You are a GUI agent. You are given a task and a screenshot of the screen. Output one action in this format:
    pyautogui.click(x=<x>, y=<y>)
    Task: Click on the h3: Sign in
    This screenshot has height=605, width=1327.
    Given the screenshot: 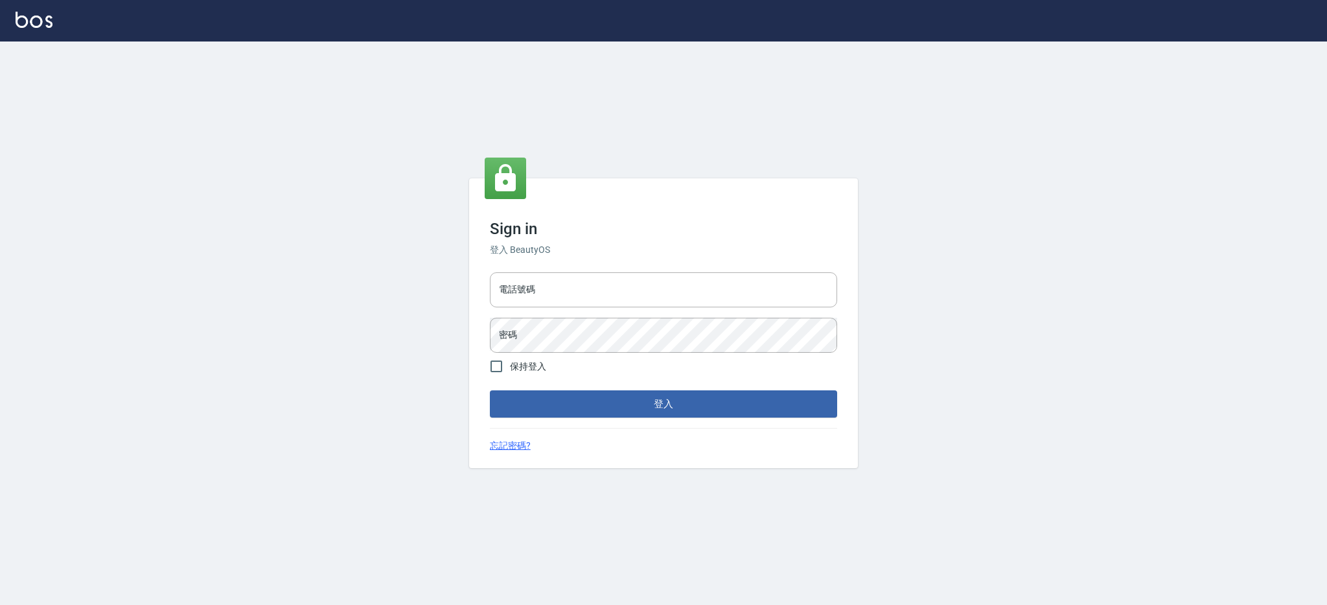 What is the action you would take?
    pyautogui.click(x=664, y=229)
    